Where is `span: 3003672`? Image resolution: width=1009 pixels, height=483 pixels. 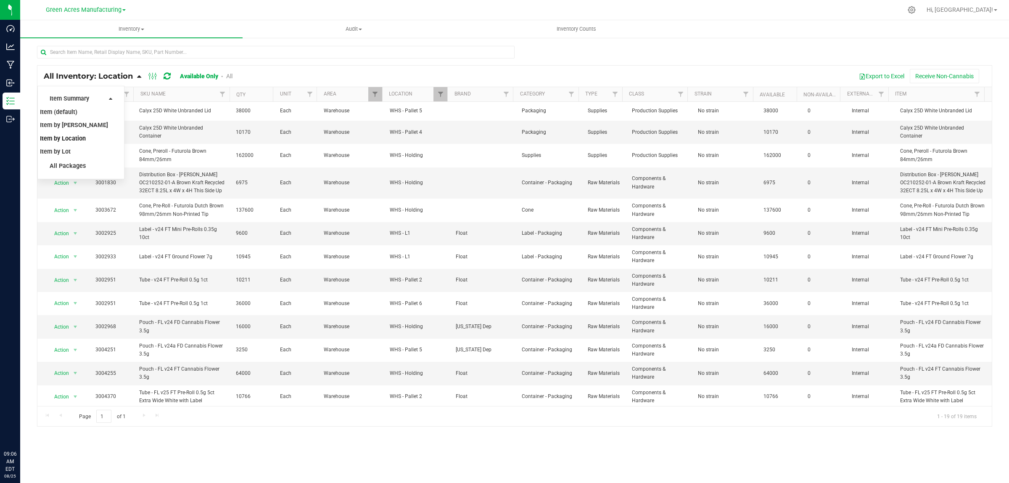 span: 3003672 is located at coordinates (112, 210).